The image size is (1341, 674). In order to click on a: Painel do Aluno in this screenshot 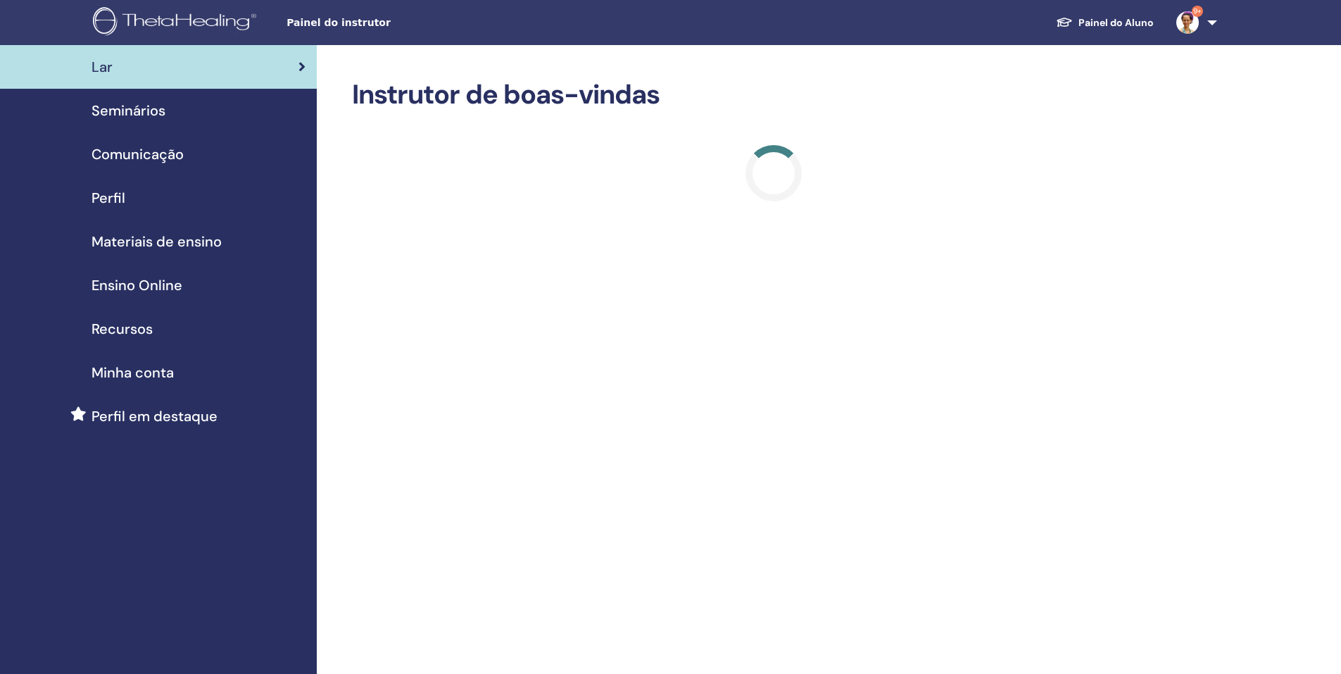, I will do `click(1105, 23)`.